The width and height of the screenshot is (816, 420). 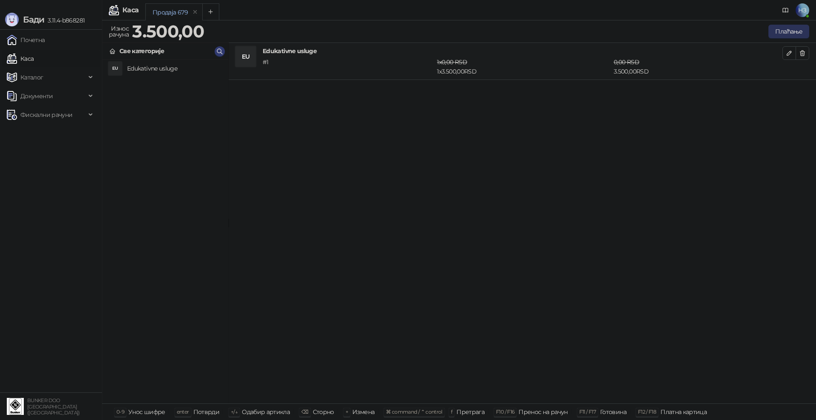 What do you see at coordinates (451, 411) in the screenshot?
I see `span: f` at bounding box center [451, 411].